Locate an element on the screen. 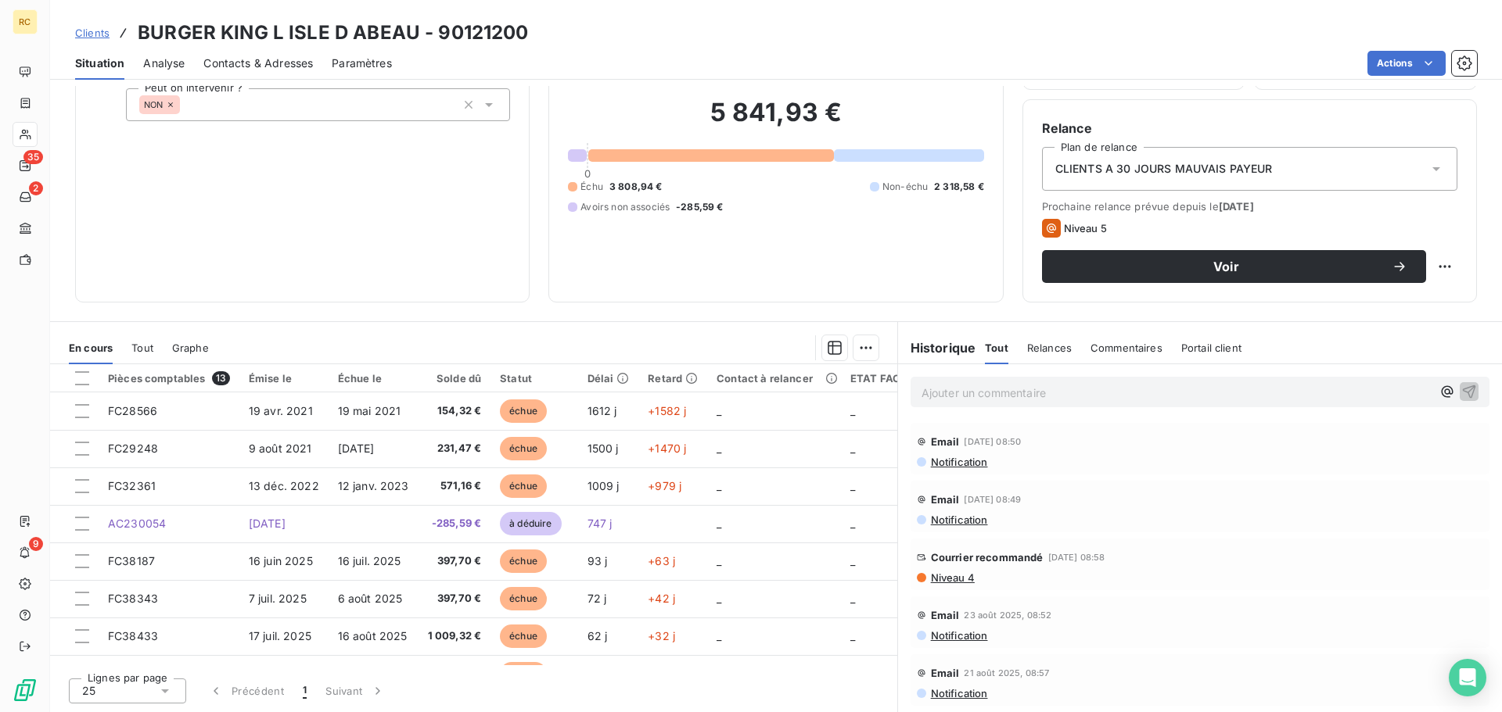 Image resolution: width=1502 pixels, height=712 pixels. span: 17 juil. 2025 is located at coordinates (280, 636).